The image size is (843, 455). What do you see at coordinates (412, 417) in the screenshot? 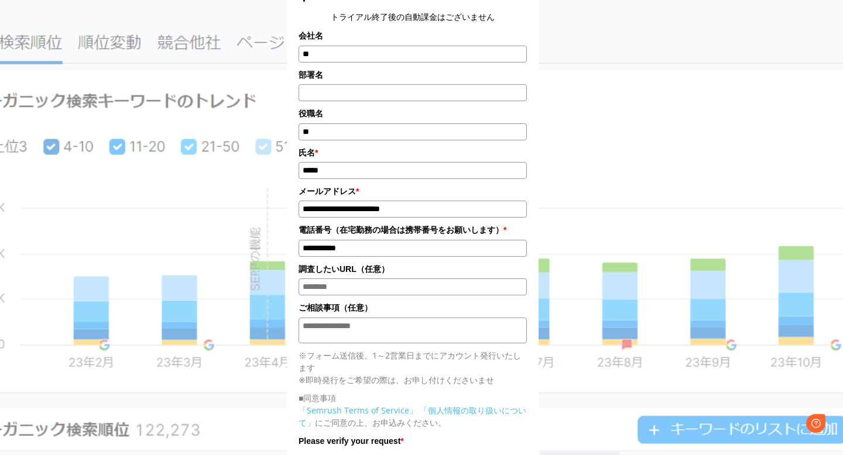
I see `a: 「個人情報の取り扱いについて」` at bounding box center [412, 417].